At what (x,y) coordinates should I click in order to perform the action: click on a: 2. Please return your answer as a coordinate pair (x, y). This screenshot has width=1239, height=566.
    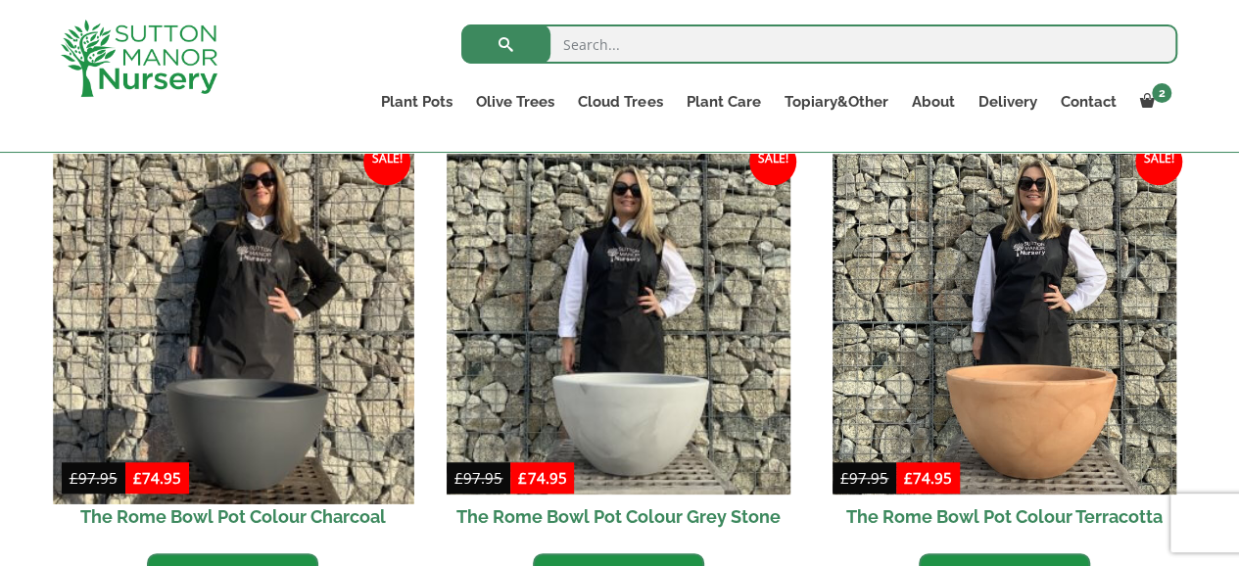
    Looking at the image, I should click on (1152, 102).